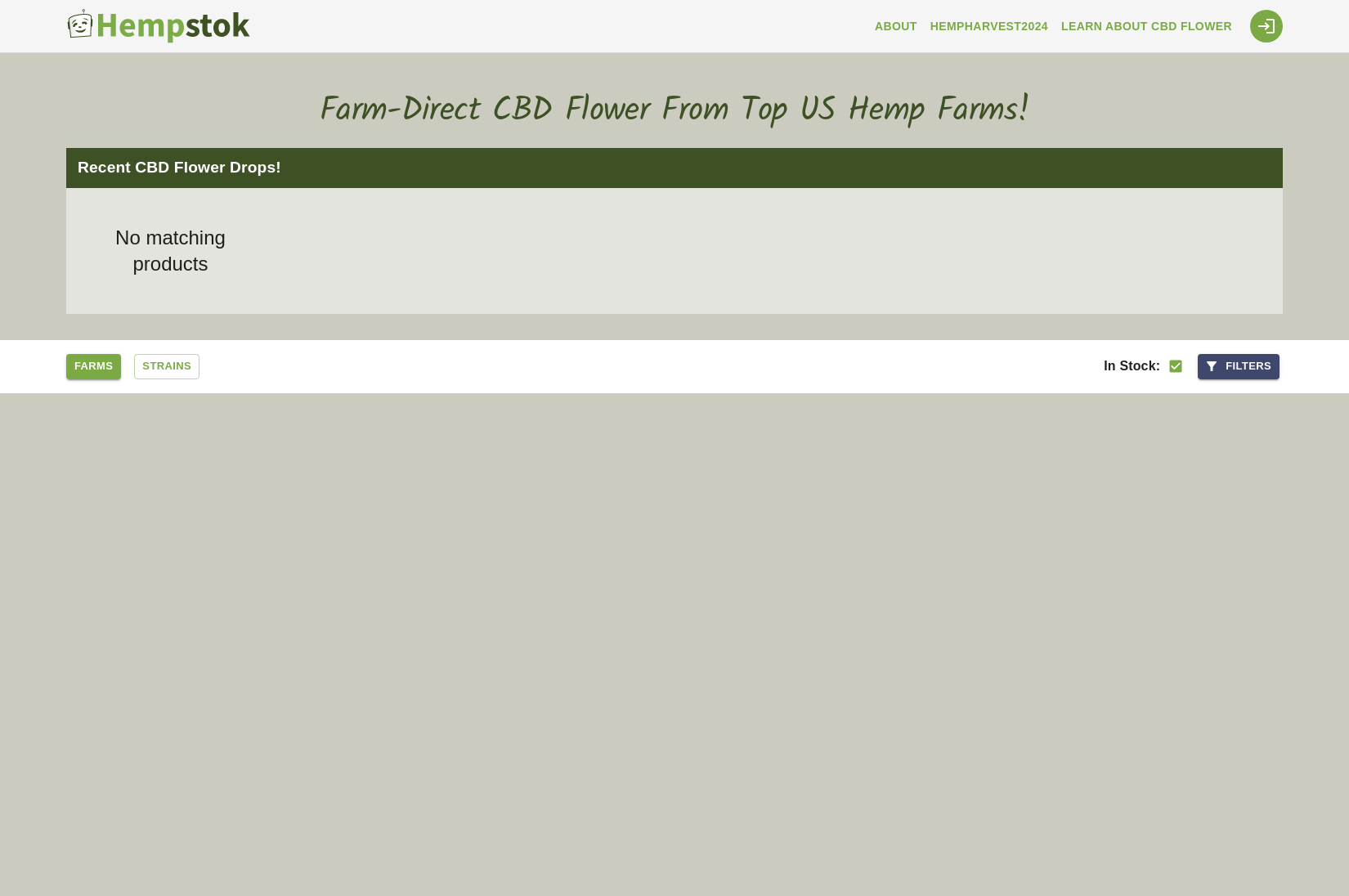 This screenshot has width=1349, height=896. Describe the element at coordinates (674, 167) in the screenshot. I see `h2: Recent CBD Flower Drops!` at that location.